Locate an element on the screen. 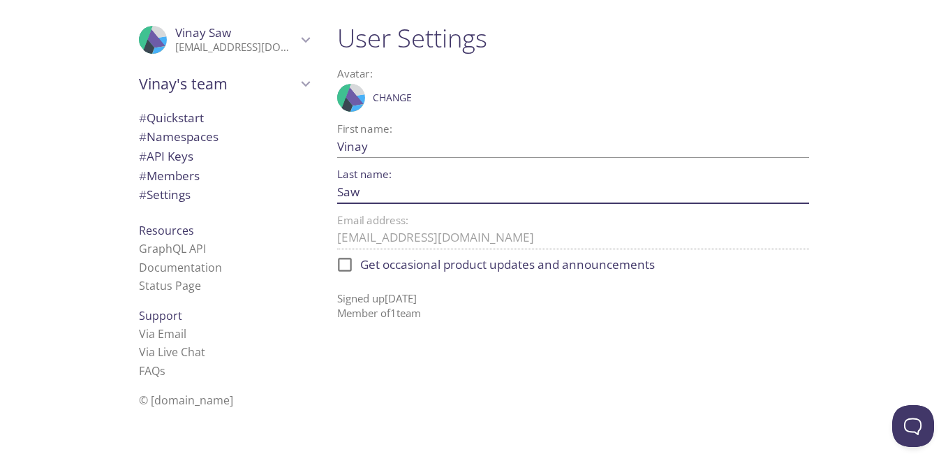 The width and height of the screenshot is (948, 454). div: Vinay's team is located at coordinates (224, 84).